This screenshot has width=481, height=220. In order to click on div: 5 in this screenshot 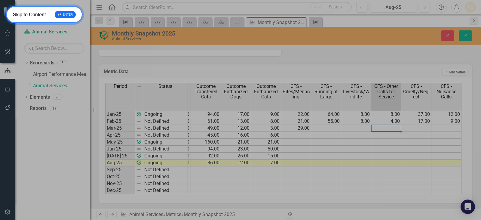, I will do `click(62, 63)`.